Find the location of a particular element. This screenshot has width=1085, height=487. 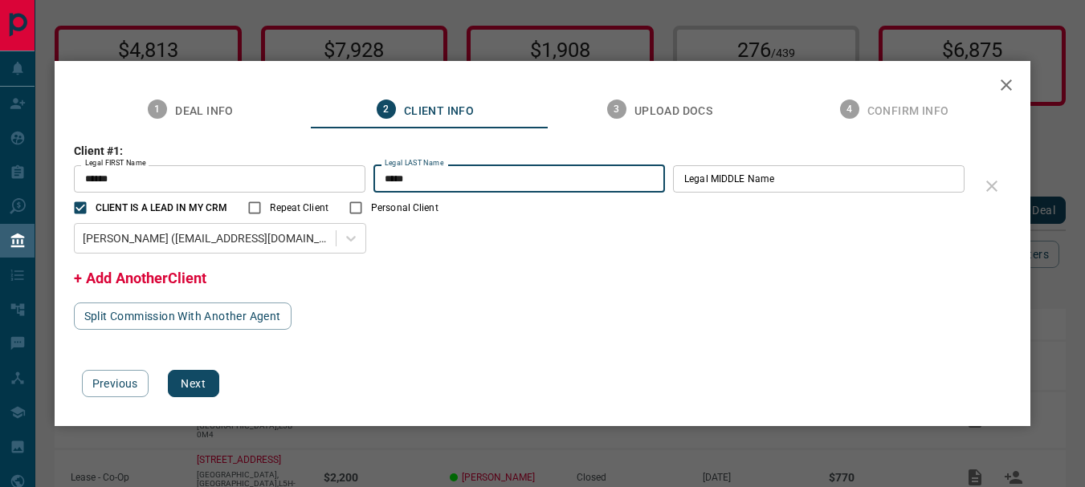

button: Next is located at coordinates (193, 384).